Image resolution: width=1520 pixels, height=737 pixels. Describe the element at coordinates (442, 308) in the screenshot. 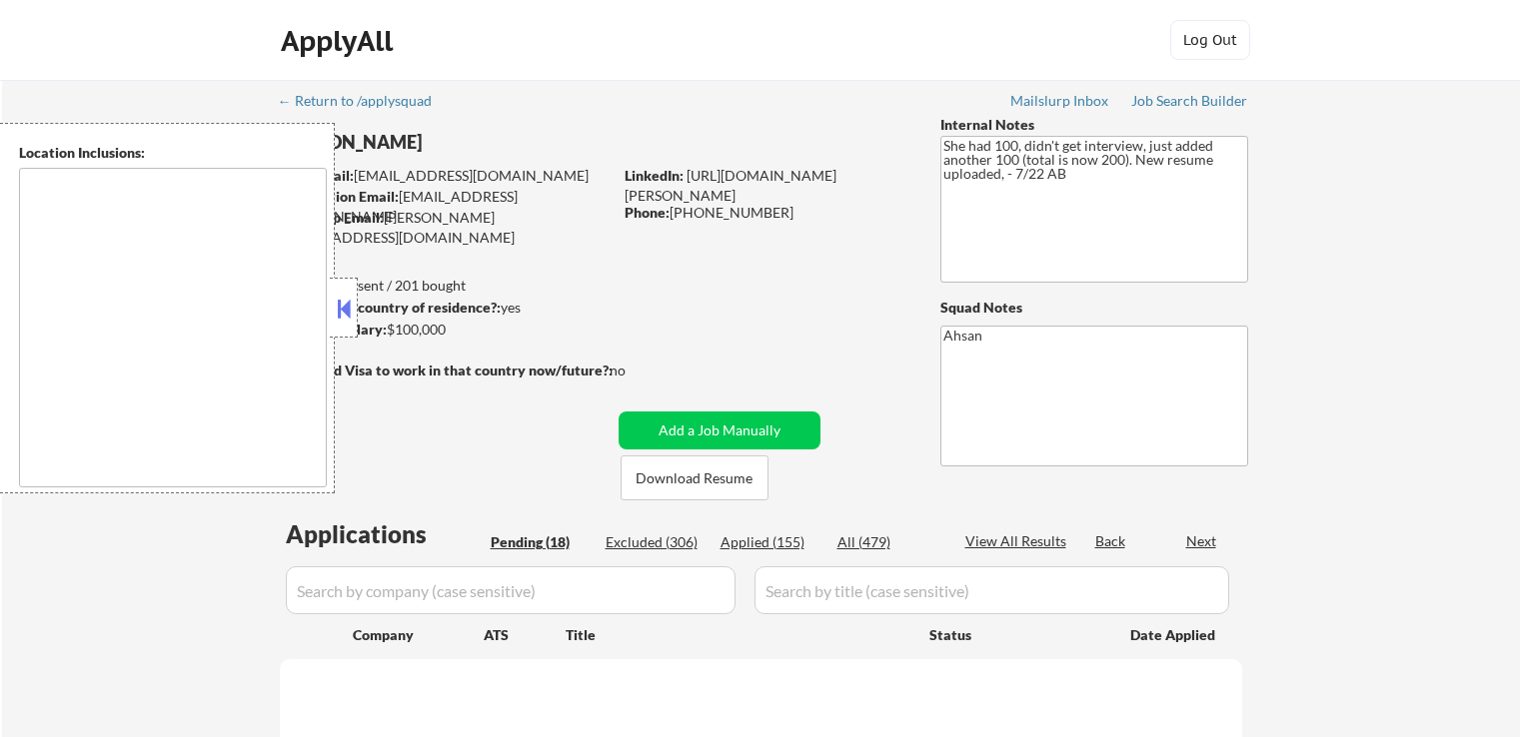

I see `div: yes` at that location.